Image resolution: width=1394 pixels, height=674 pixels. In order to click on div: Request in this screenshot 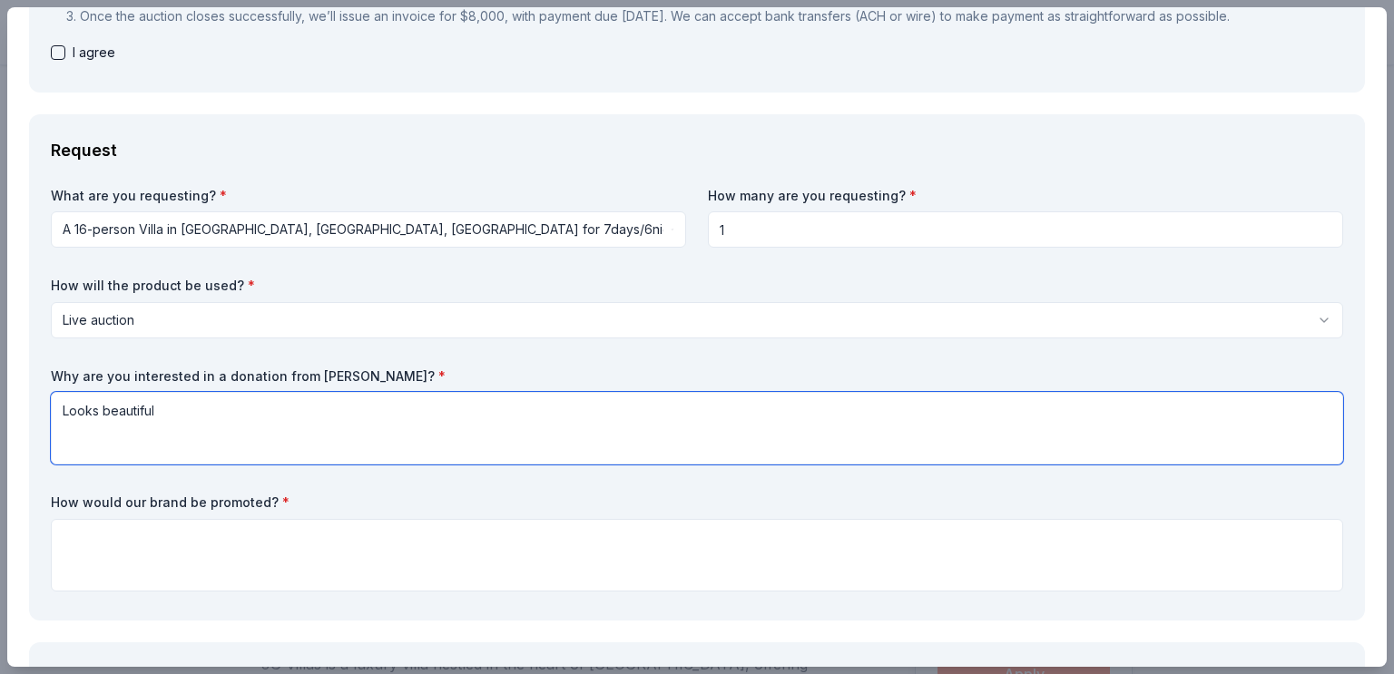, I will do `click(697, 151)`.